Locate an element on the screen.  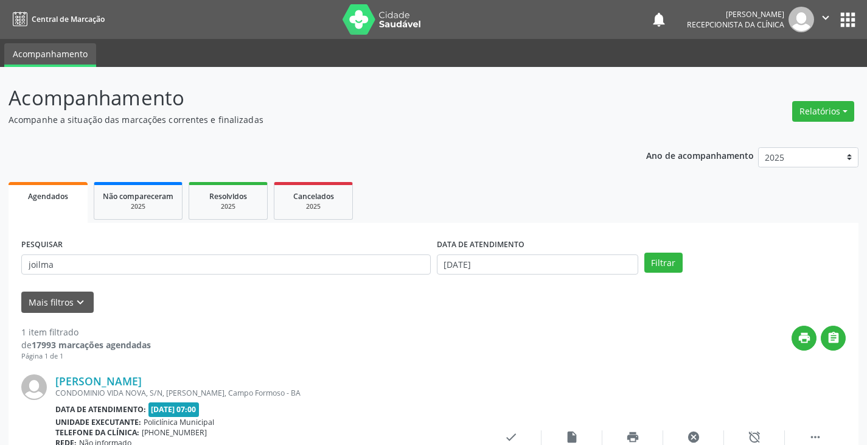
b: Telefone da clínica: is located at coordinates (97, 432).